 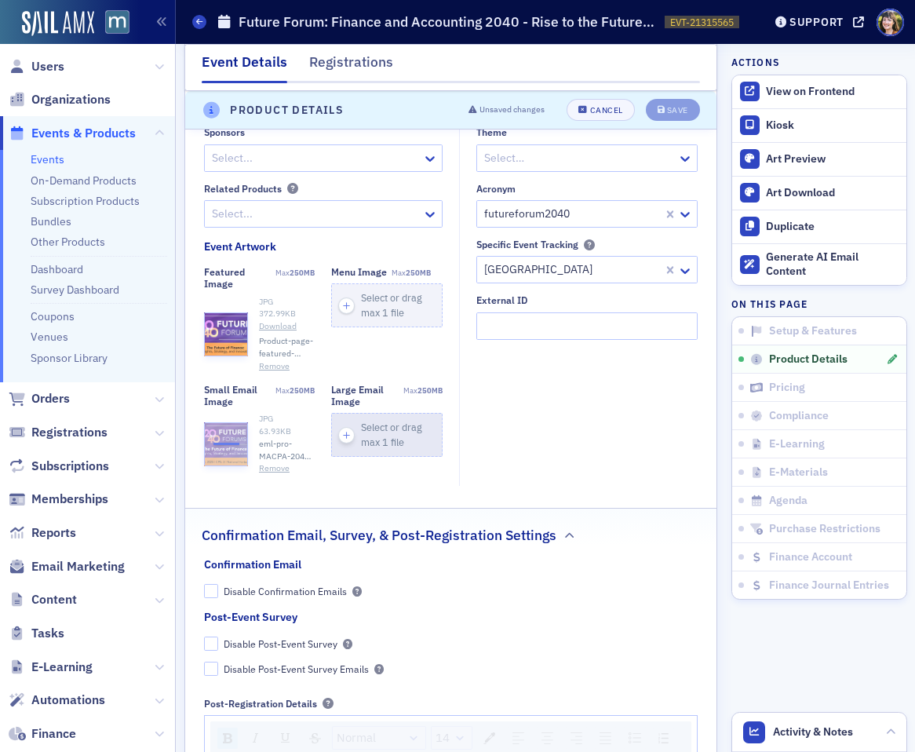 I want to click on a: SailAMX, so click(x=58, y=24).